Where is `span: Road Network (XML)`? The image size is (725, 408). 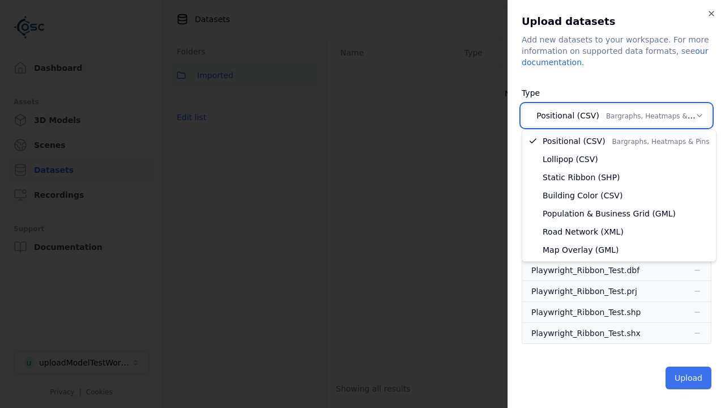
span: Road Network (XML) is located at coordinates (583, 232).